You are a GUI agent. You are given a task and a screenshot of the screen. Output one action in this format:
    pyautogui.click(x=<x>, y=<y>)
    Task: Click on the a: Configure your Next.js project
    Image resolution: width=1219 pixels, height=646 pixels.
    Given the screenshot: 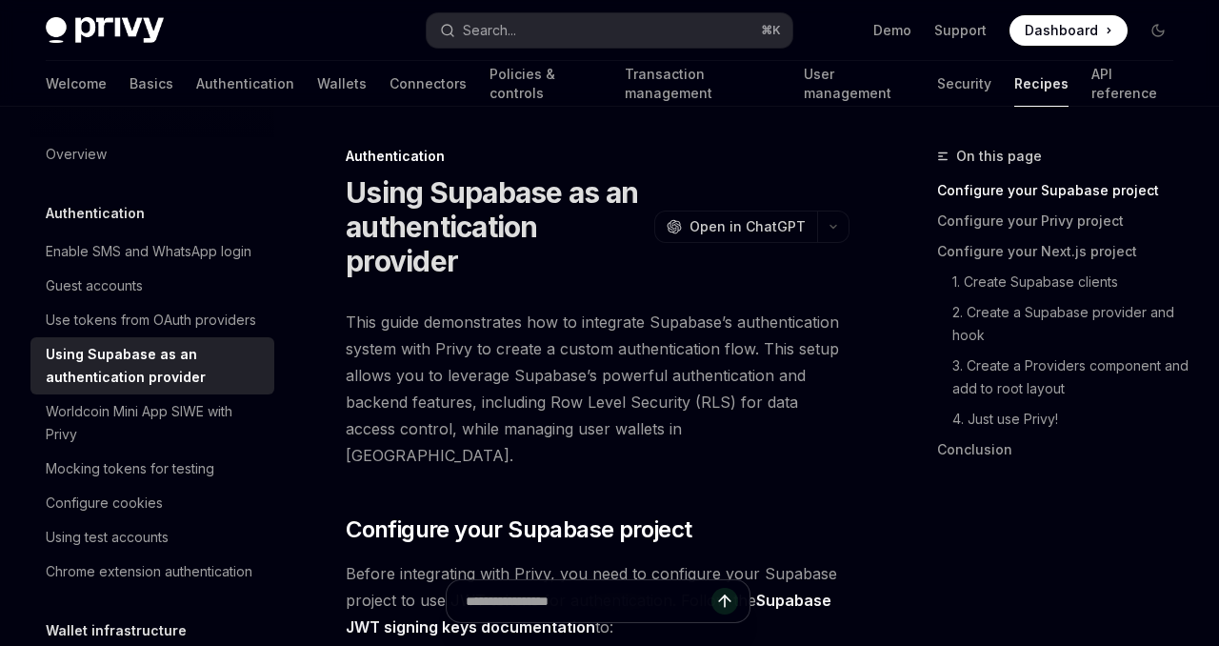 What is the action you would take?
    pyautogui.click(x=1063, y=251)
    